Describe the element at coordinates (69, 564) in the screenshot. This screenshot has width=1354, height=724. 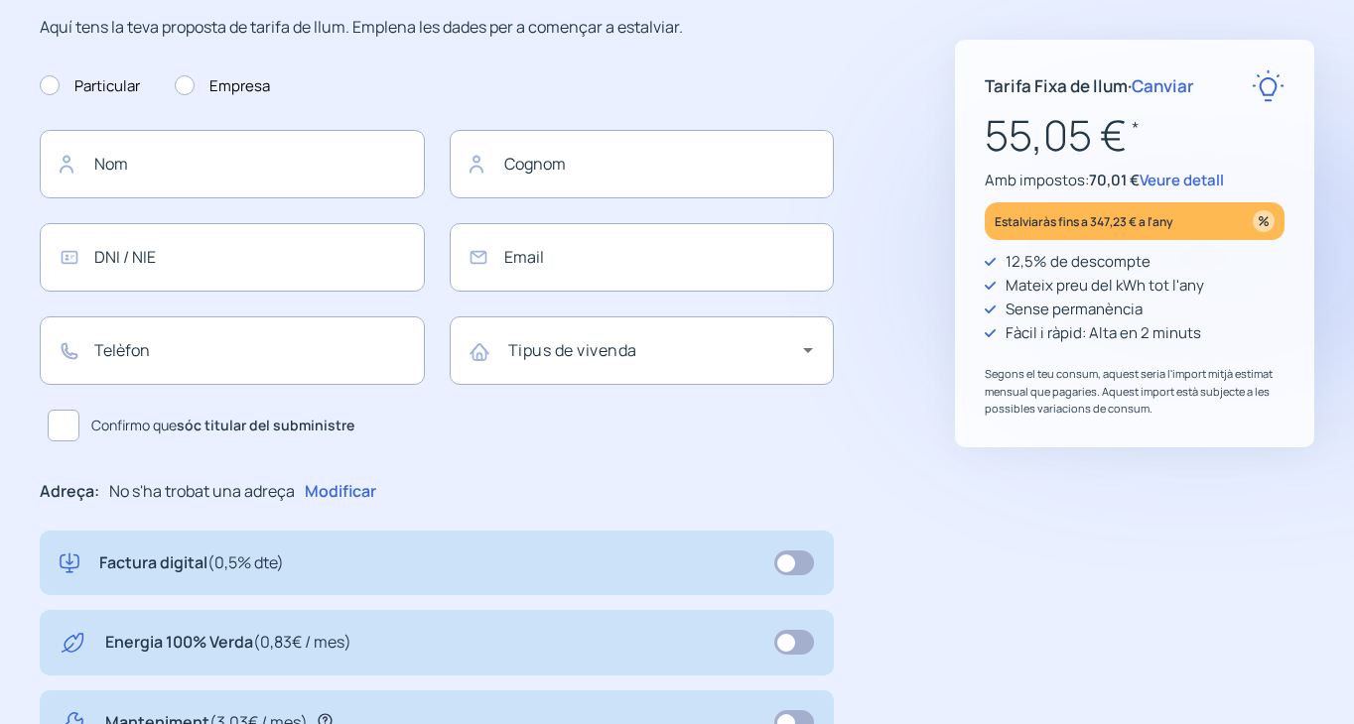
I see `img: digital-invoice.svg` at that location.